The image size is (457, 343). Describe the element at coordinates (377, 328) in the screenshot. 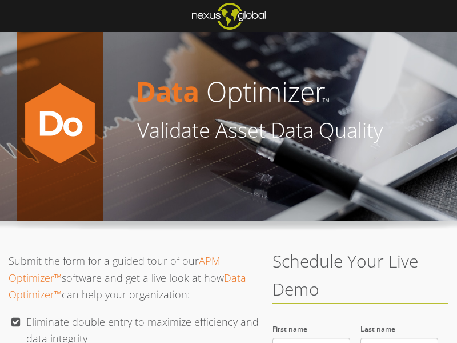

I see `span: Last name` at that location.